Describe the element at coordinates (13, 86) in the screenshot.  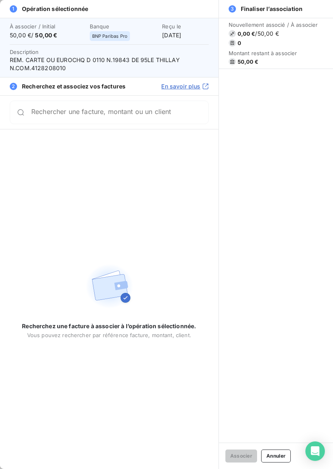
I see `span: 2` at that location.